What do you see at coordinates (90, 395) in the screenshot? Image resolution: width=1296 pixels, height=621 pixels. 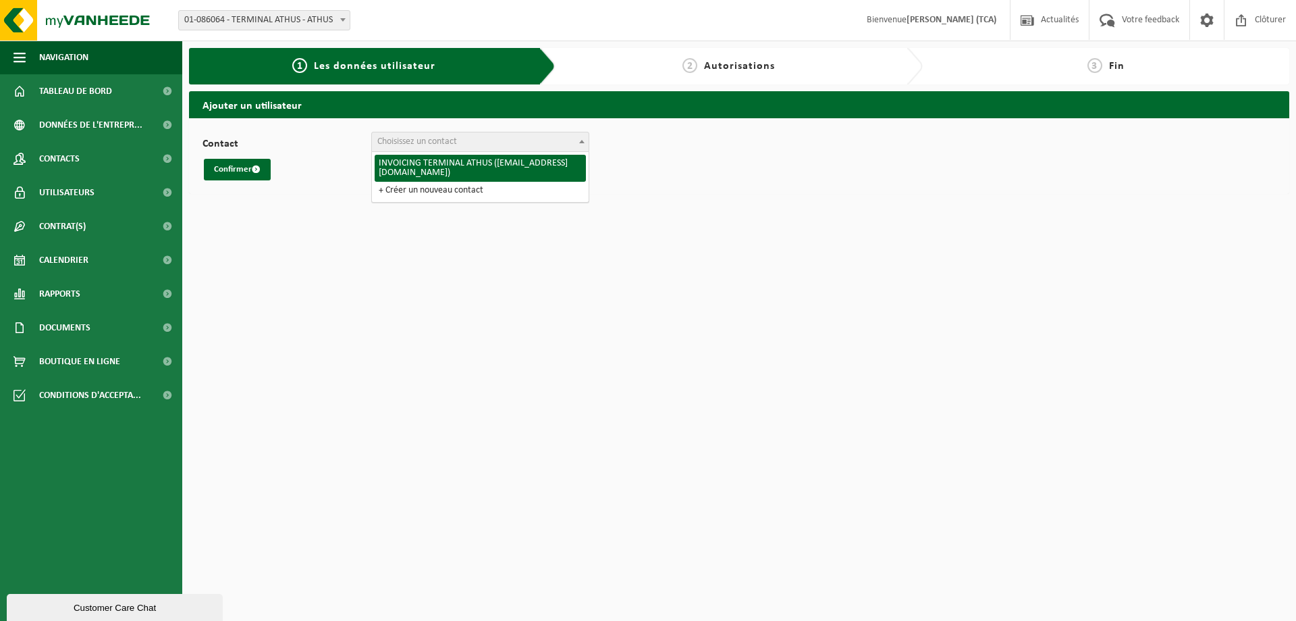 I see `span: Conditions d'accepta...` at bounding box center [90, 395].